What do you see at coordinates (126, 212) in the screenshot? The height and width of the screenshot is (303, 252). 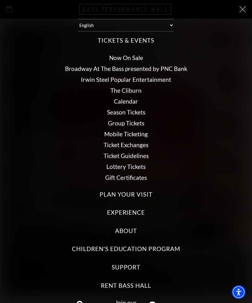 I see `label: Experience` at bounding box center [126, 212].